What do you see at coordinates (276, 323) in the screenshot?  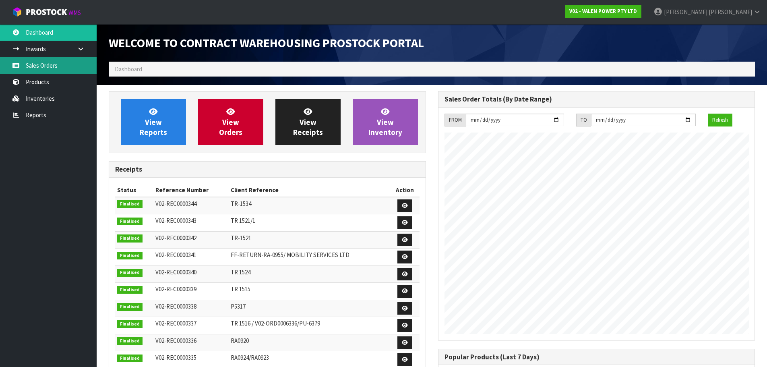 I see `span: TR 1516 / V02-ORD0006336/PU-6379` at bounding box center [276, 323].